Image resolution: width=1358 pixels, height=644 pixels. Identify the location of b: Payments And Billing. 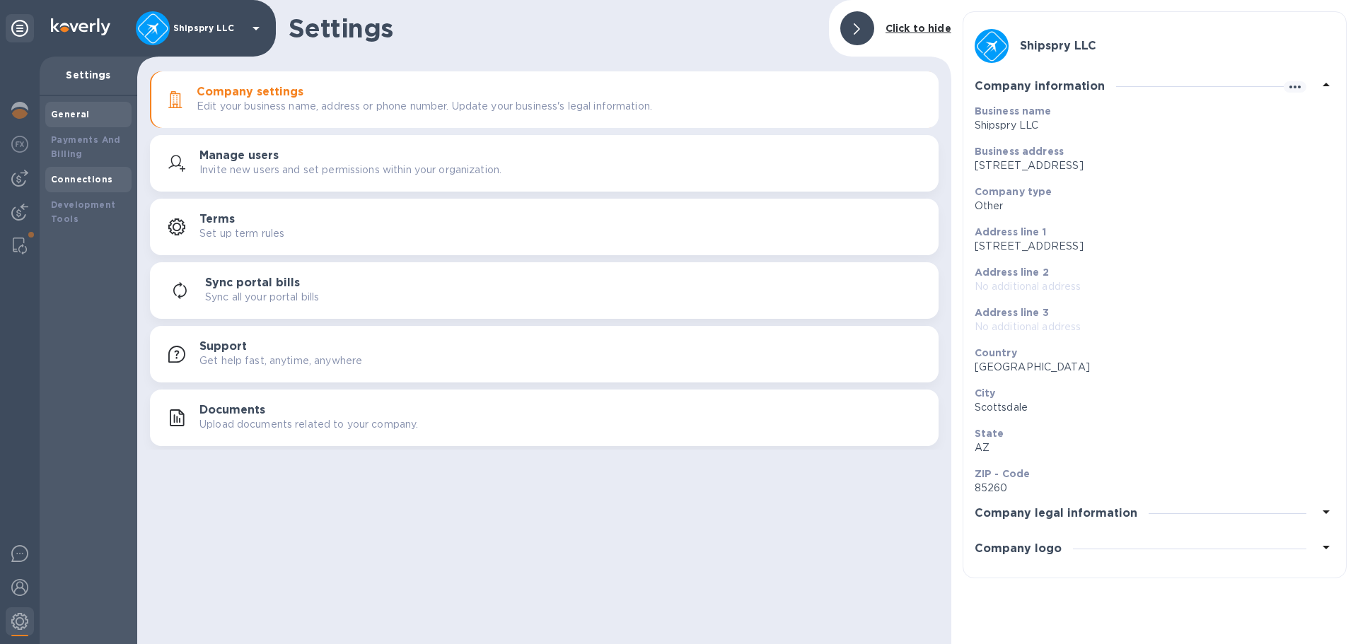
(86, 146).